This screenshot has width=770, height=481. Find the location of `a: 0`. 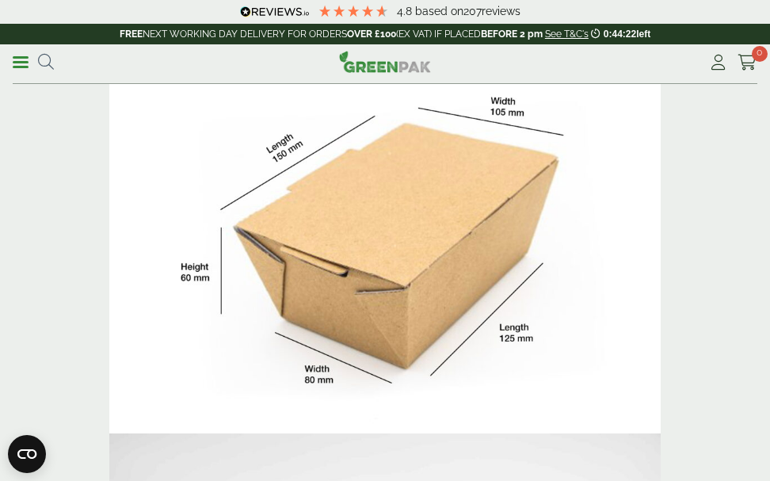

a: 0 is located at coordinates (747, 63).